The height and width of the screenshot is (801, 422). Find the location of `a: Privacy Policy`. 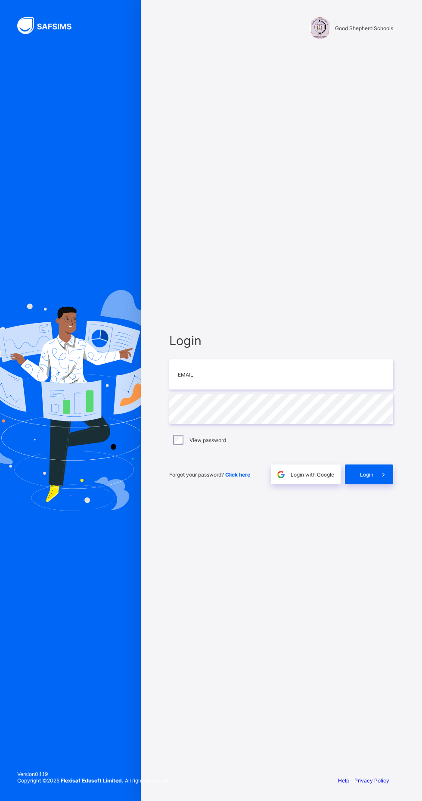

a: Privacy Policy is located at coordinates (372, 781).